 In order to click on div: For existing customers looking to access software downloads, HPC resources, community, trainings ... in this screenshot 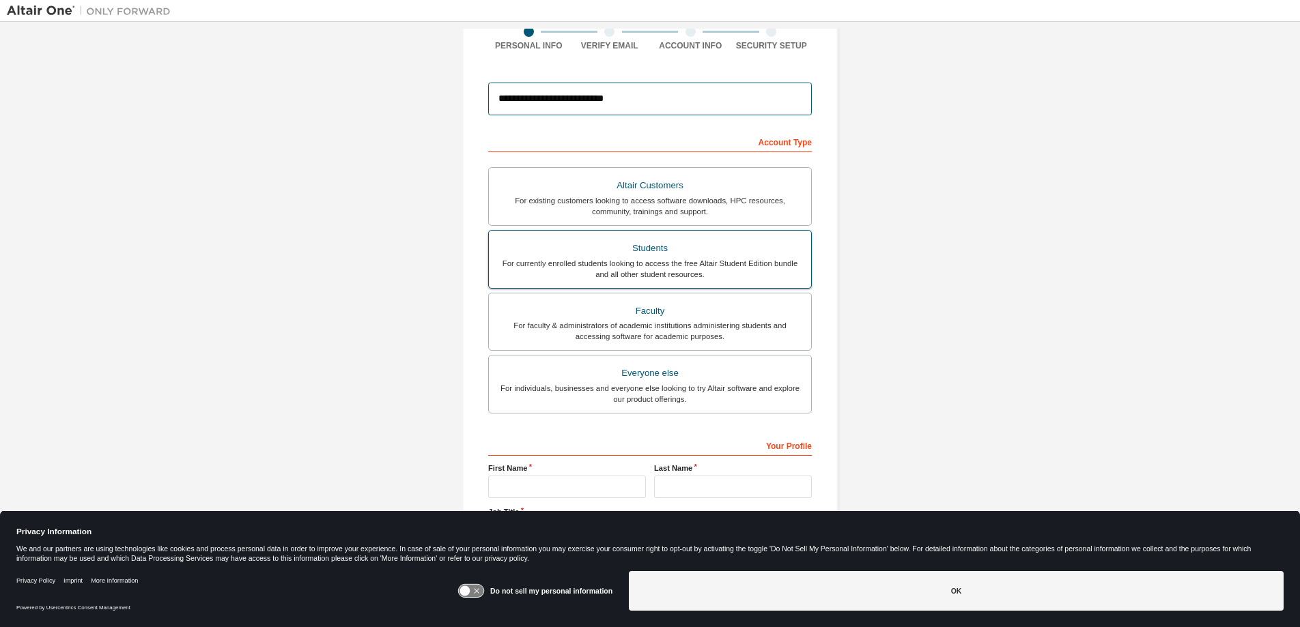, I will do `click(650, 206)`.